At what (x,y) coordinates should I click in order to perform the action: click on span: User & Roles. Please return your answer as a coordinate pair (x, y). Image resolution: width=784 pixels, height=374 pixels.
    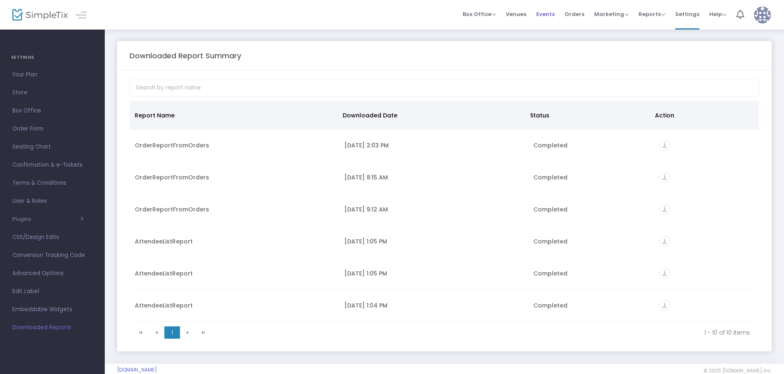
    Looking at the image, I should click on (52, 201).